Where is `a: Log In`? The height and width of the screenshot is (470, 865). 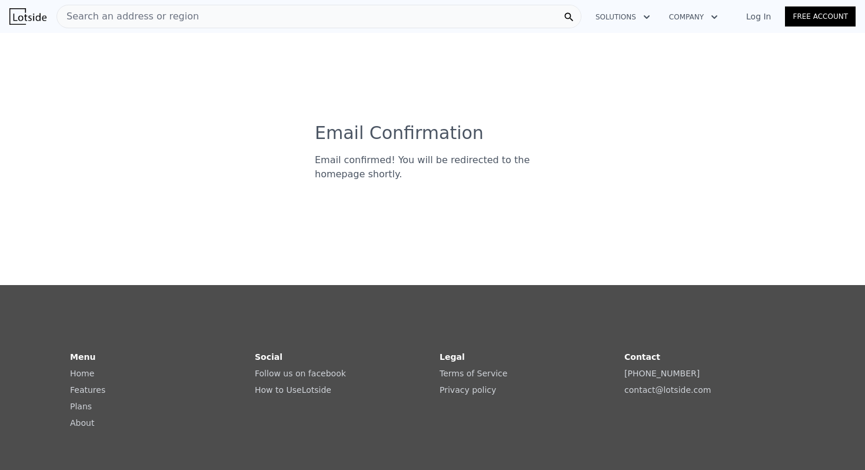
a: Log In is located at coordinates (759, 16).